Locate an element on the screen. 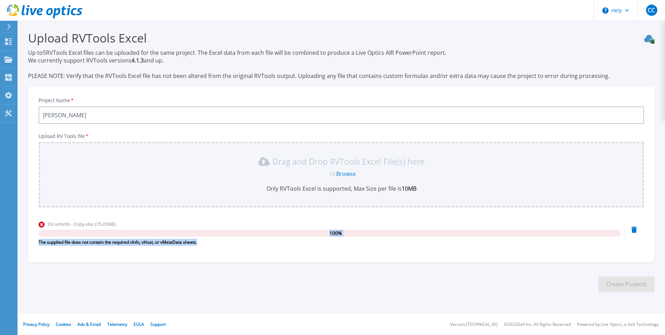  p: Drag and Drop RVTools Excel File(s) here is located at coordinates (349, 161).